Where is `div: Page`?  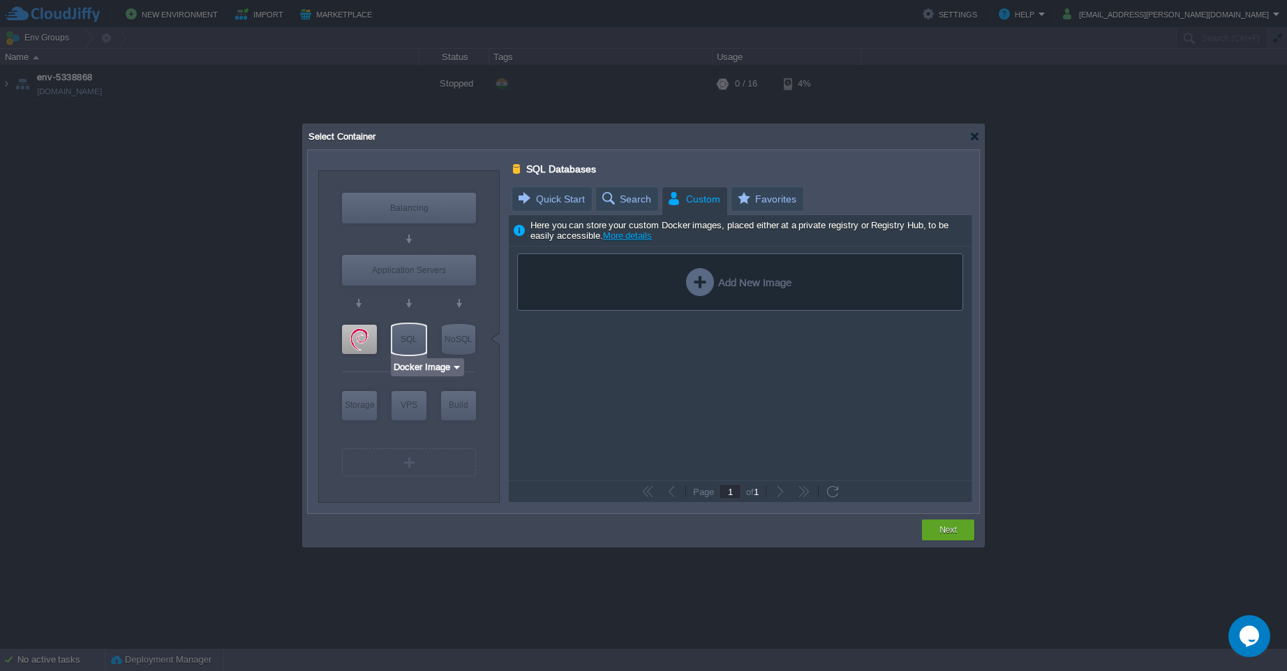 div: Page is located at coordinates (704, 491).